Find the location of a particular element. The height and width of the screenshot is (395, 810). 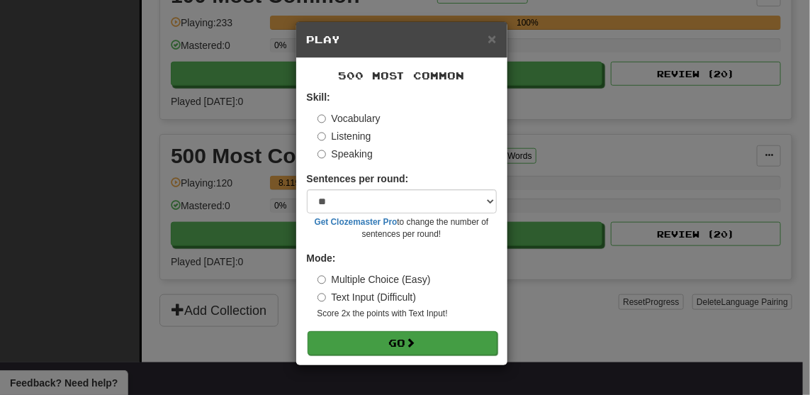

small: Score 2x the points with Text Input ! is located at coordinates (407, 313).